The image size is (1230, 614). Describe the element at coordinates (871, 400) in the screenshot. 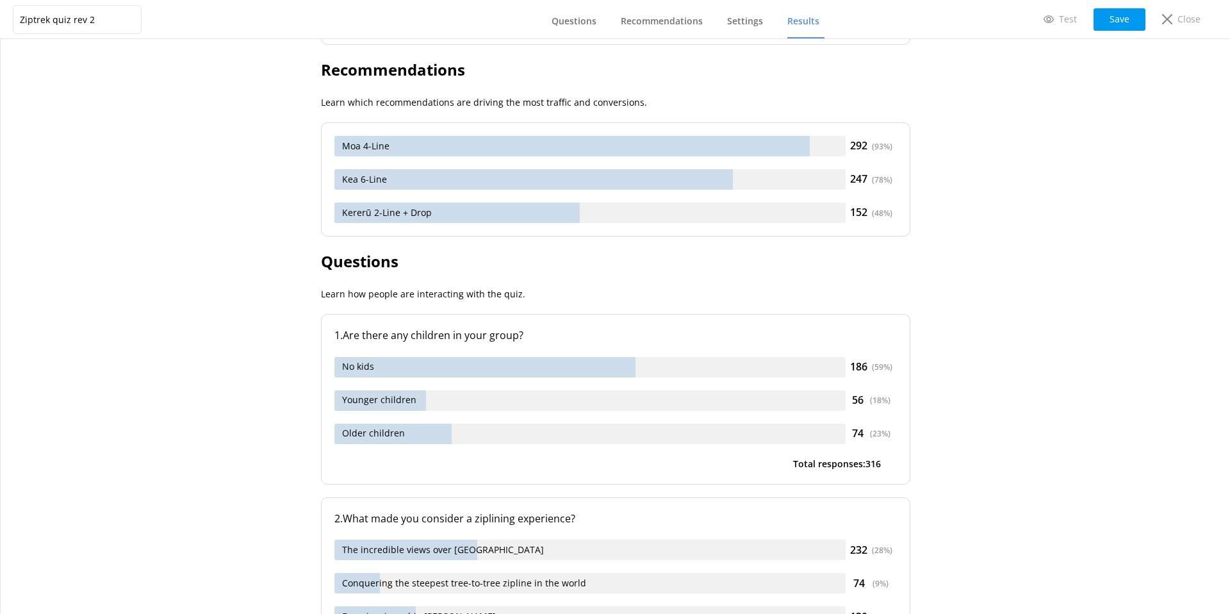

I see `div: 56` at that location.